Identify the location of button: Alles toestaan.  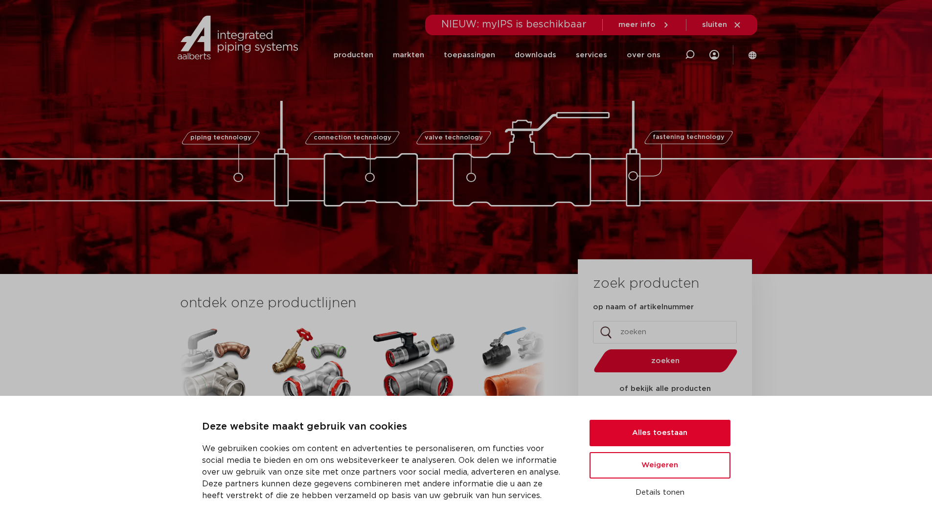
(660, 433).